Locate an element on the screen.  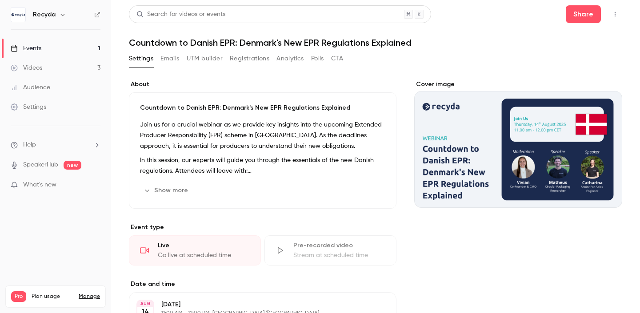
div: Search for videos or events is located at coordinates (181, 14).